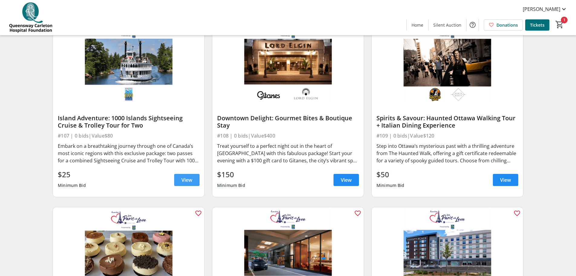 The height and width of the screenshot is (276, 576). I want to click on div: #107 | 0 bids | Value $80, so click(129, 136).